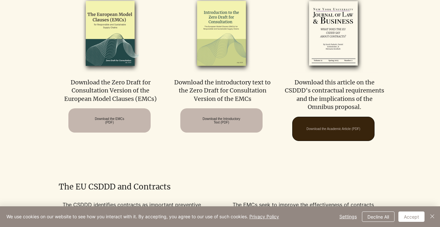 Image resolution: width=440 pixels, height=227 pixels. I want to click on span: Download the EMCs (PDF), so click(109, 120).